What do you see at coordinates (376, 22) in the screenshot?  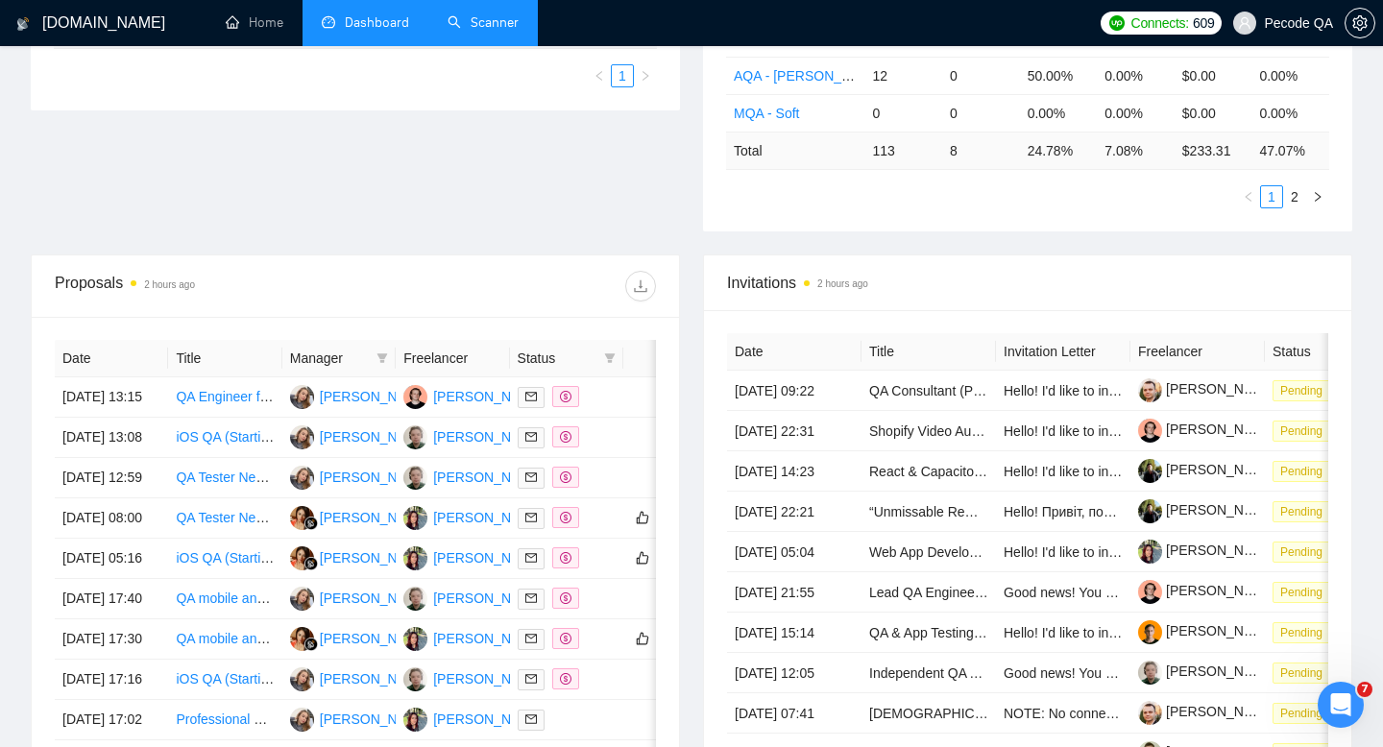 I see `span: Dashboard` at bounding box center [376, 22].